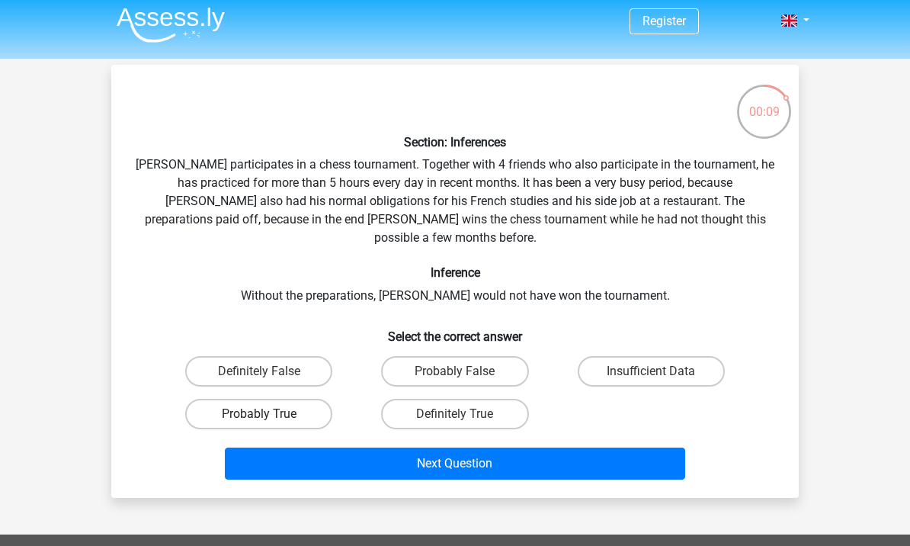 The width and height of the screenshot is (910, 546). I want to click on h6: Select the correct answer, so click(455, 330).